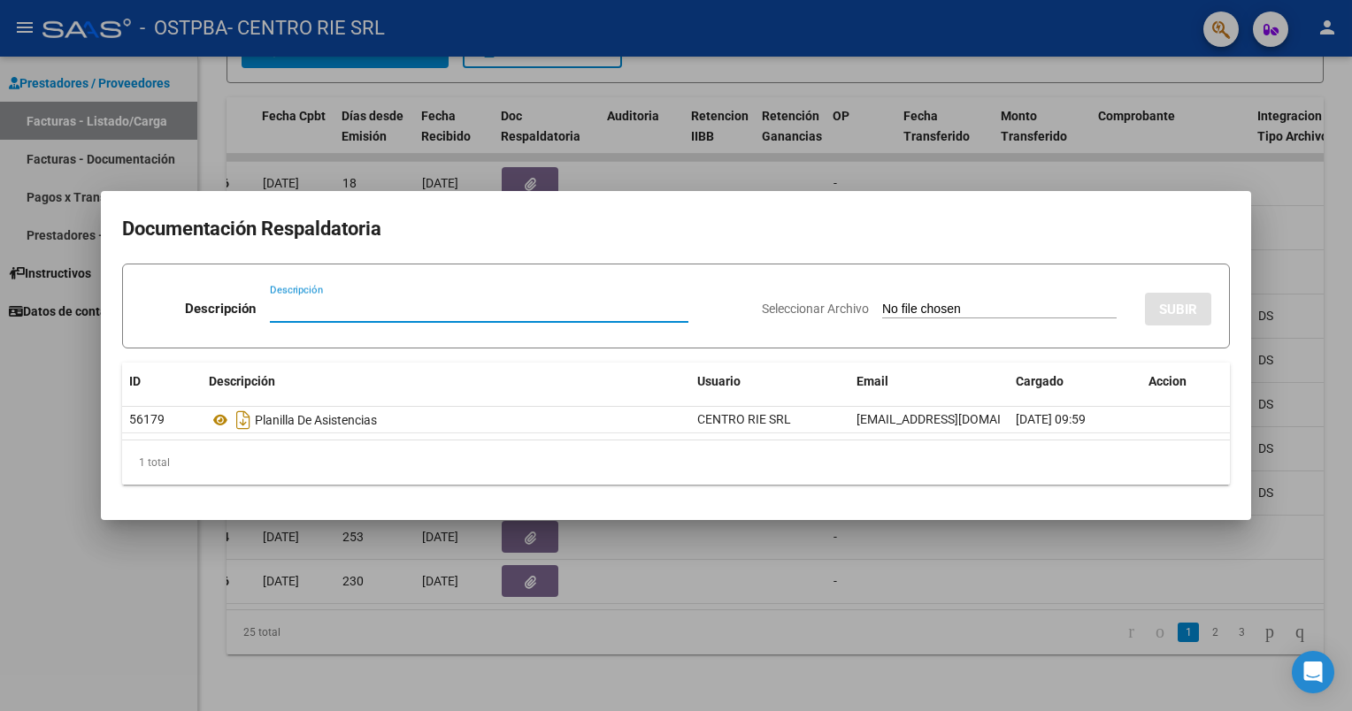  What do you see at coordinates (744, 419) in the screenshot?
I see `span: CENTRO RIE SRL` at bounding box center [744, 419].